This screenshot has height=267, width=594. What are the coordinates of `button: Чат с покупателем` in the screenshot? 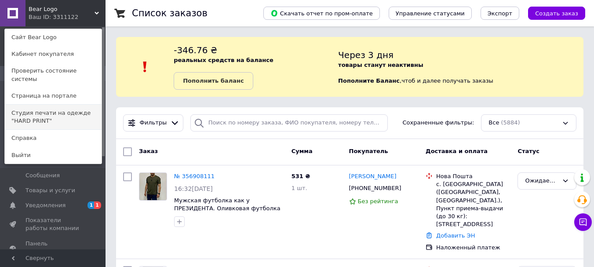 It's located at (583, 222).